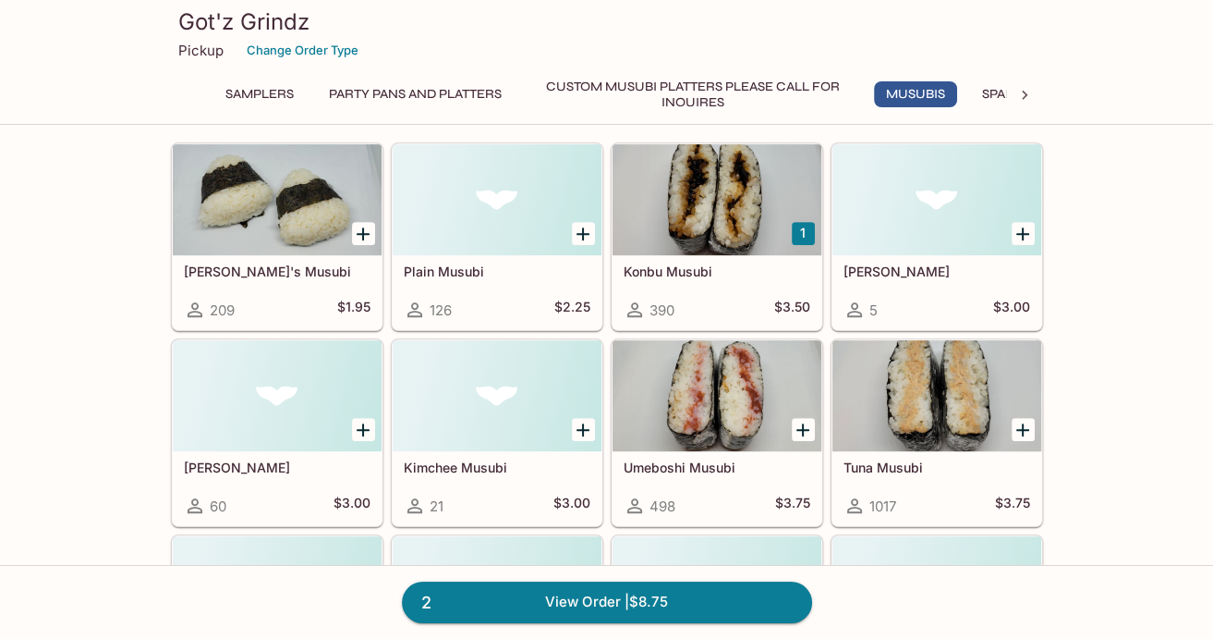 This screenshot has height=639, width=1213. Describe the element at coordinates (201, 50) in the screenshot. I see `p: Pickup` at that location.